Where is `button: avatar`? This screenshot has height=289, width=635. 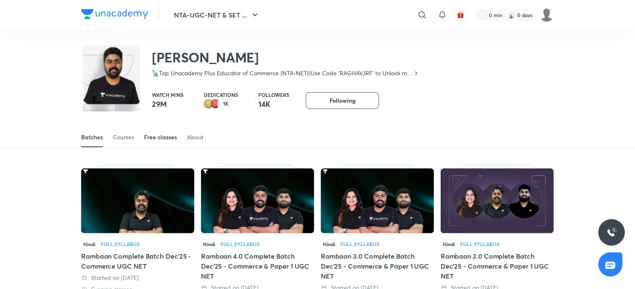 button: avatar is located at coordinates (461, 15).